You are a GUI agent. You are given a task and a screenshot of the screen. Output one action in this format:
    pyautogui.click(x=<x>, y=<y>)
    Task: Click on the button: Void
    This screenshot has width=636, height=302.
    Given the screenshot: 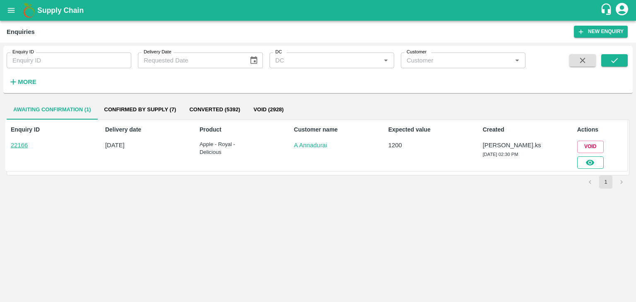 What is the action you would take?
    pyautogui.click(x=590, y=147)
    